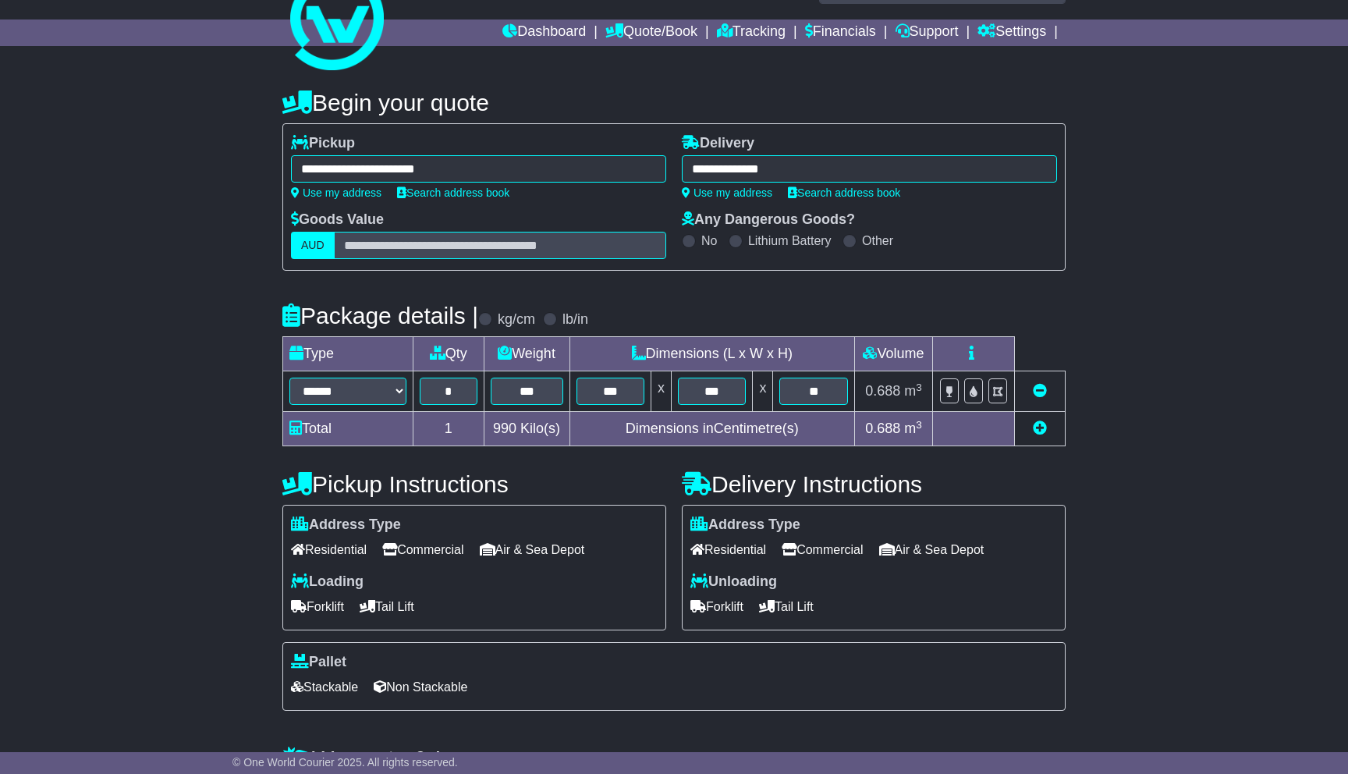  Describe the element at coordinates (718, 144) in the screenshot. I see `label: Delivery` at that location.